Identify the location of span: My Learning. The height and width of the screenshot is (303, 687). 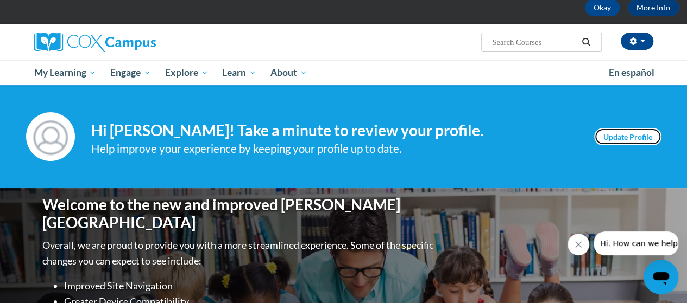
(65, 73).